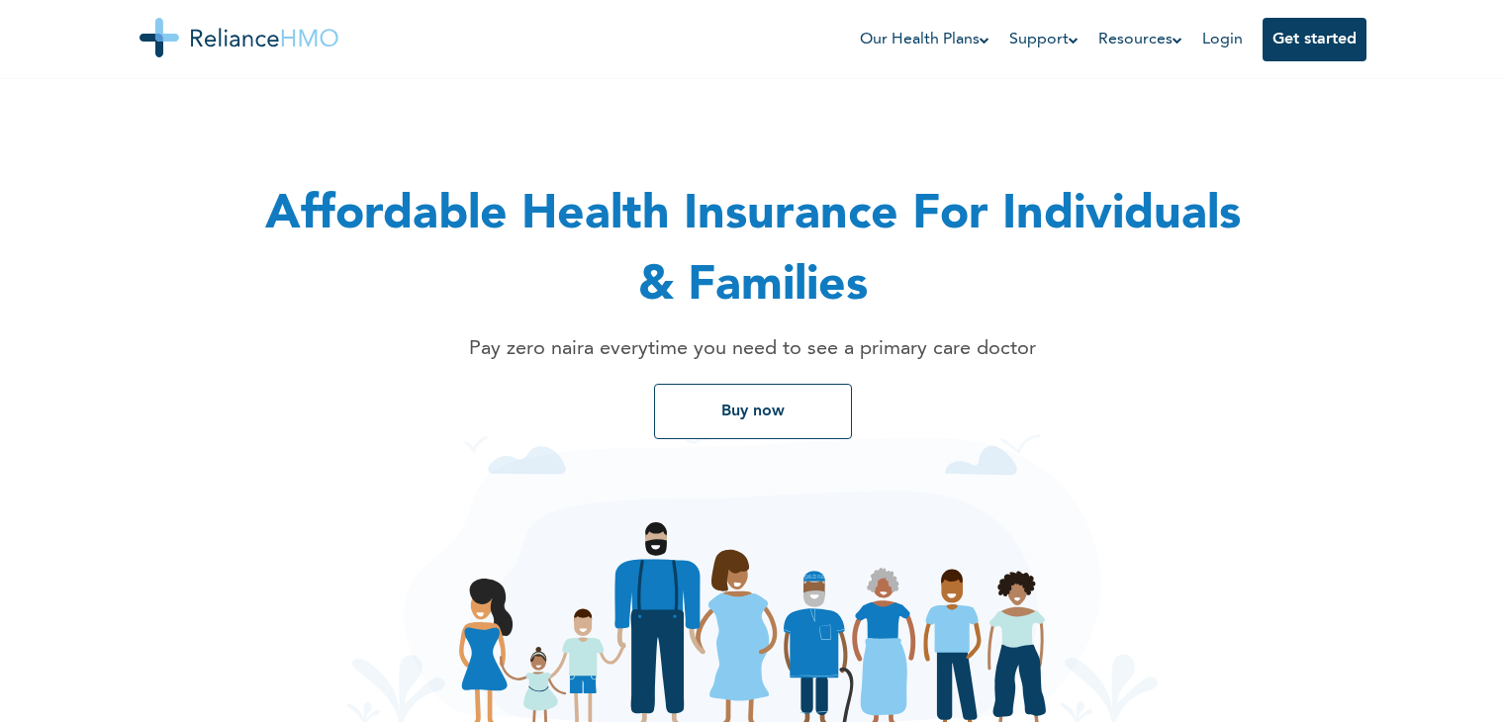  I want to click on img: Reliance HMO's Logo, so click(238, 38).